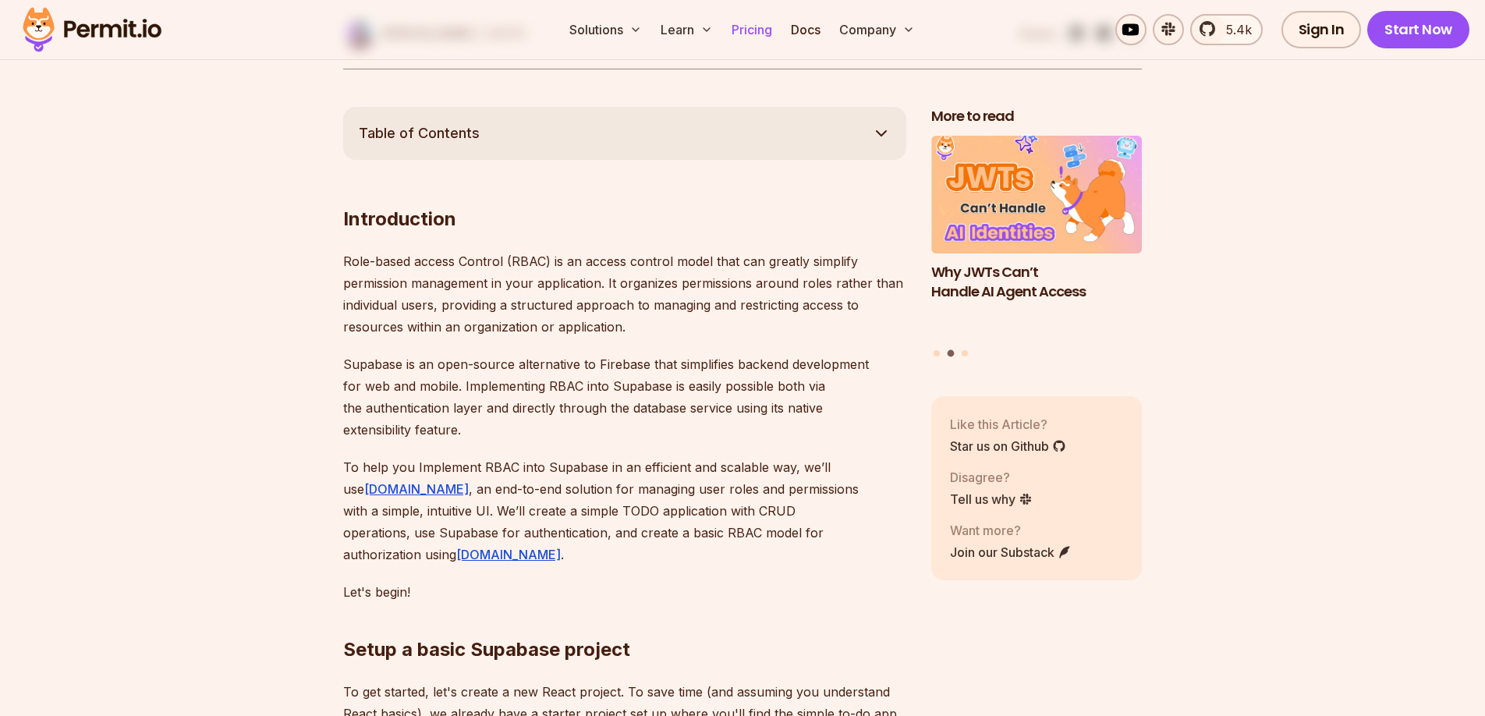  I want to click on a: Join our Substack, so click(1011, 552).